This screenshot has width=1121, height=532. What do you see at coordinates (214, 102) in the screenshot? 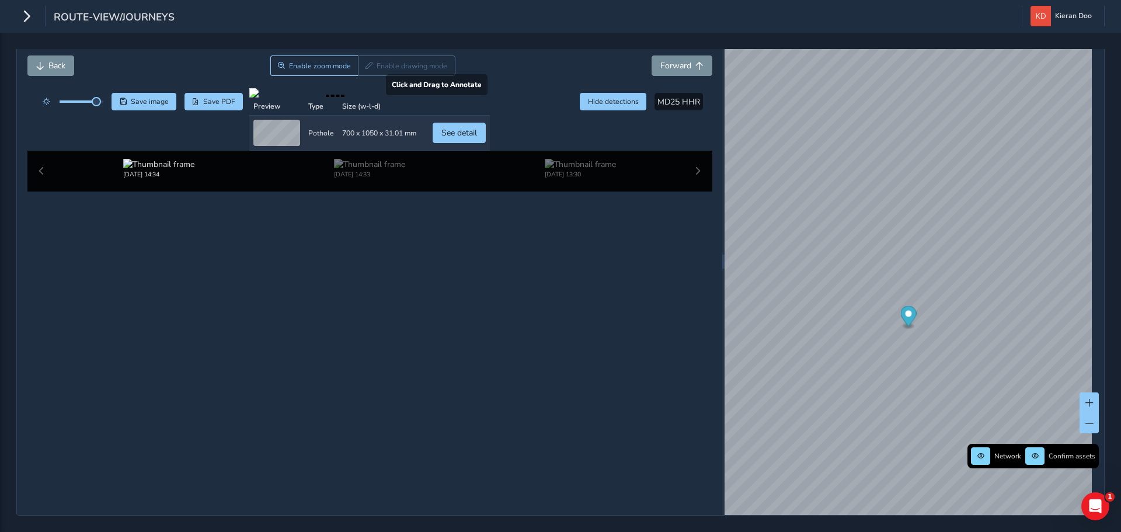
I see `button: PDF` at bounding box center [214, 102].